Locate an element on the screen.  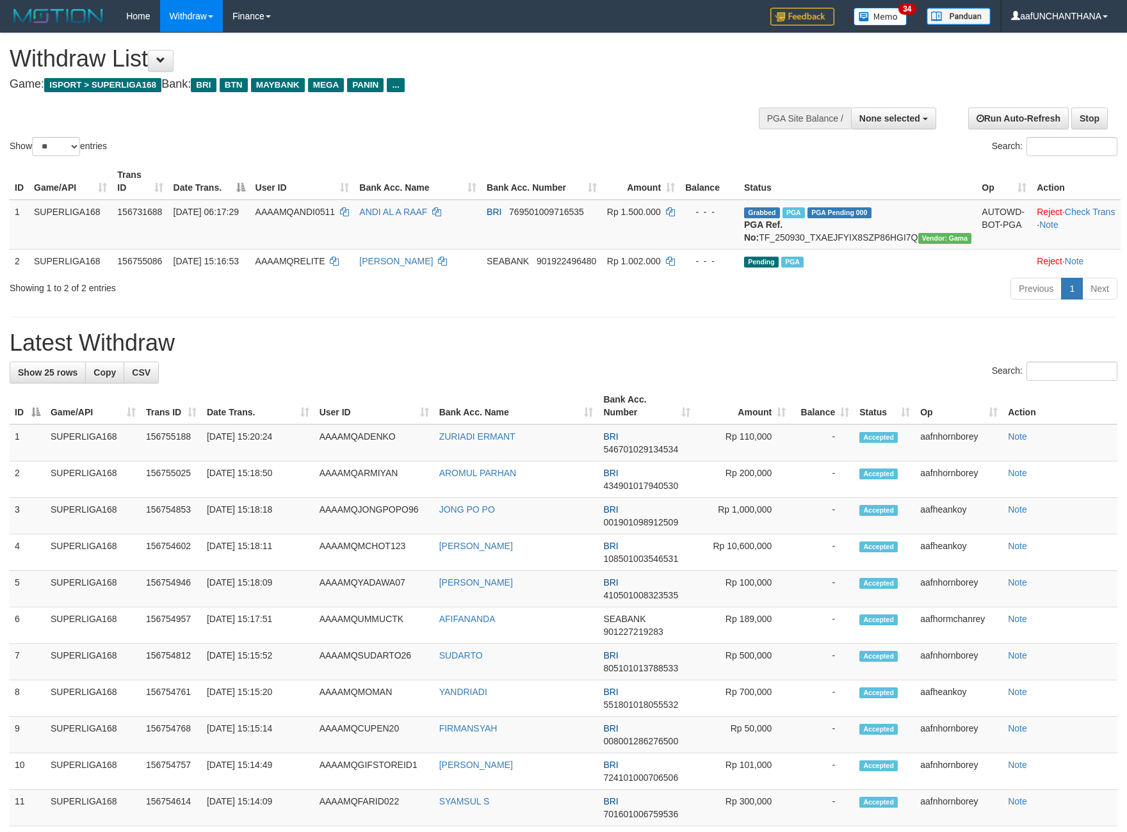
td: 5 is located at coordinates (28, 589).